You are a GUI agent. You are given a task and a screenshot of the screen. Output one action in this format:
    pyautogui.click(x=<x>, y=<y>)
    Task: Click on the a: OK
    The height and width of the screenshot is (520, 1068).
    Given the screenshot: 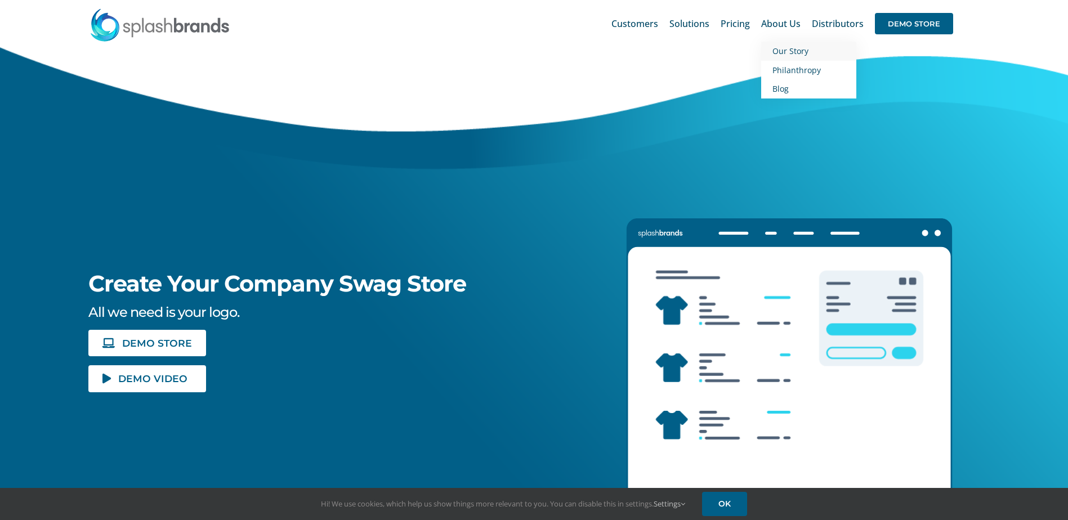 What is the action you would take?
    pyautogui.click(x=724, y=504)
    